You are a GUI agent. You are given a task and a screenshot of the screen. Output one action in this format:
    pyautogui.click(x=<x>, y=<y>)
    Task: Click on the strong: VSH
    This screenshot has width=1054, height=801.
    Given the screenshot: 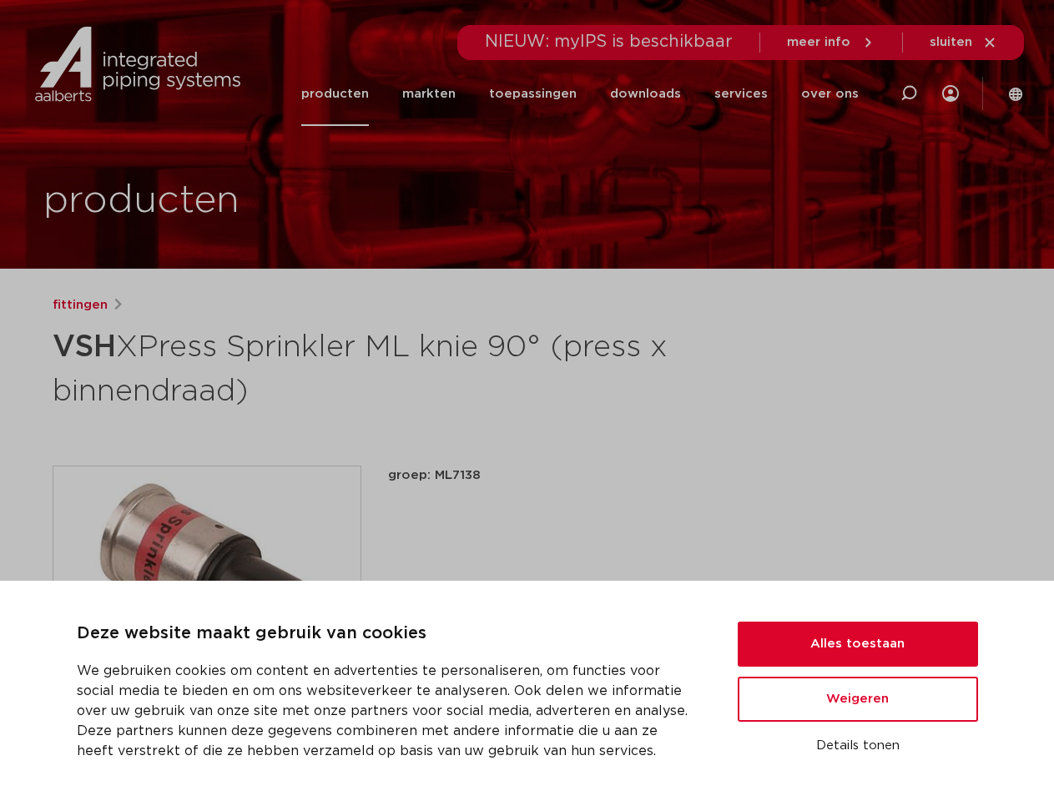 What is the action you would take?
    pyautogui.click(x=84, y=347)
    